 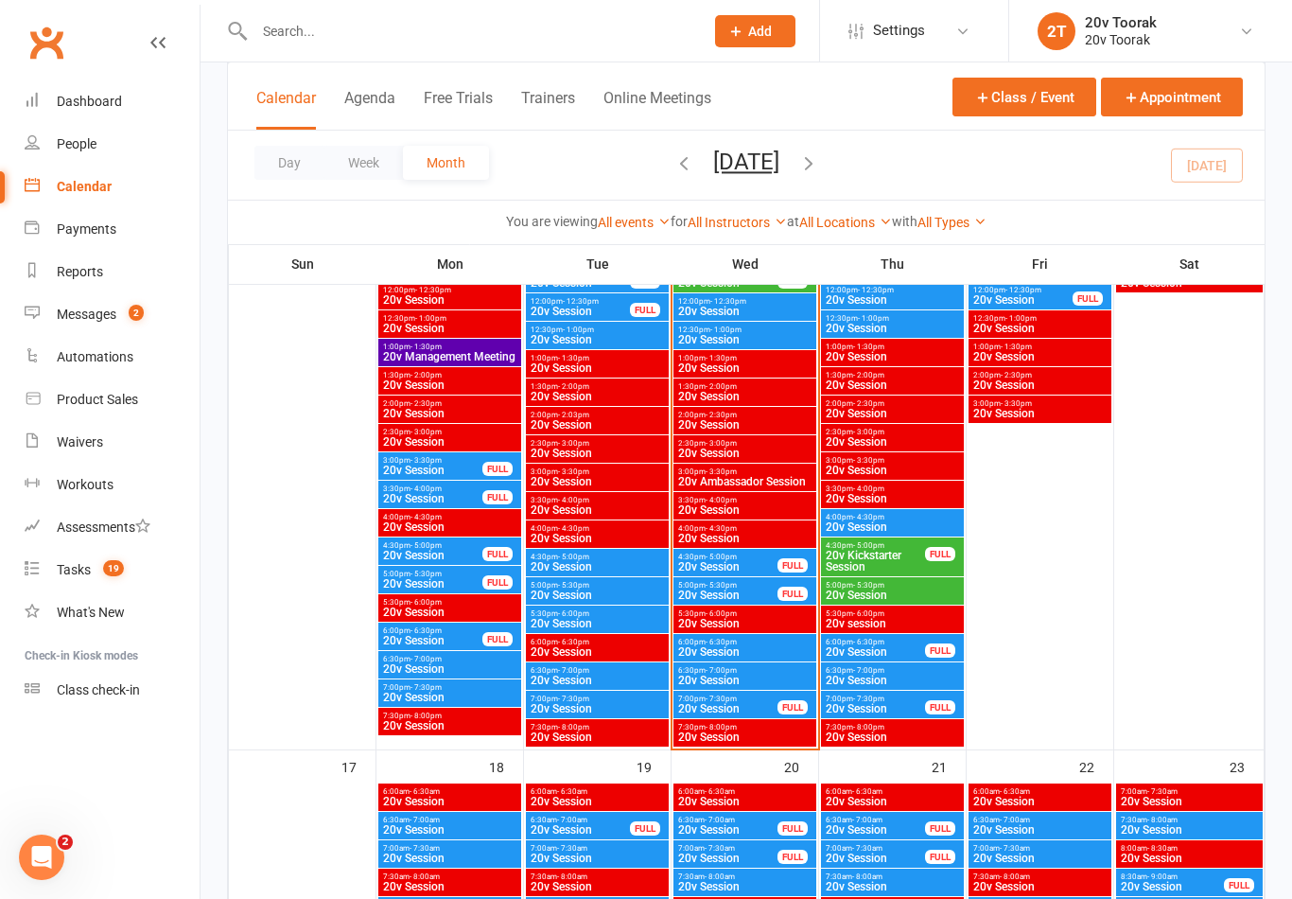 What do you see at coordinates (449, 375) in the screenshot?
I see `span: 1:30pm` at bounding box center [449, 375].